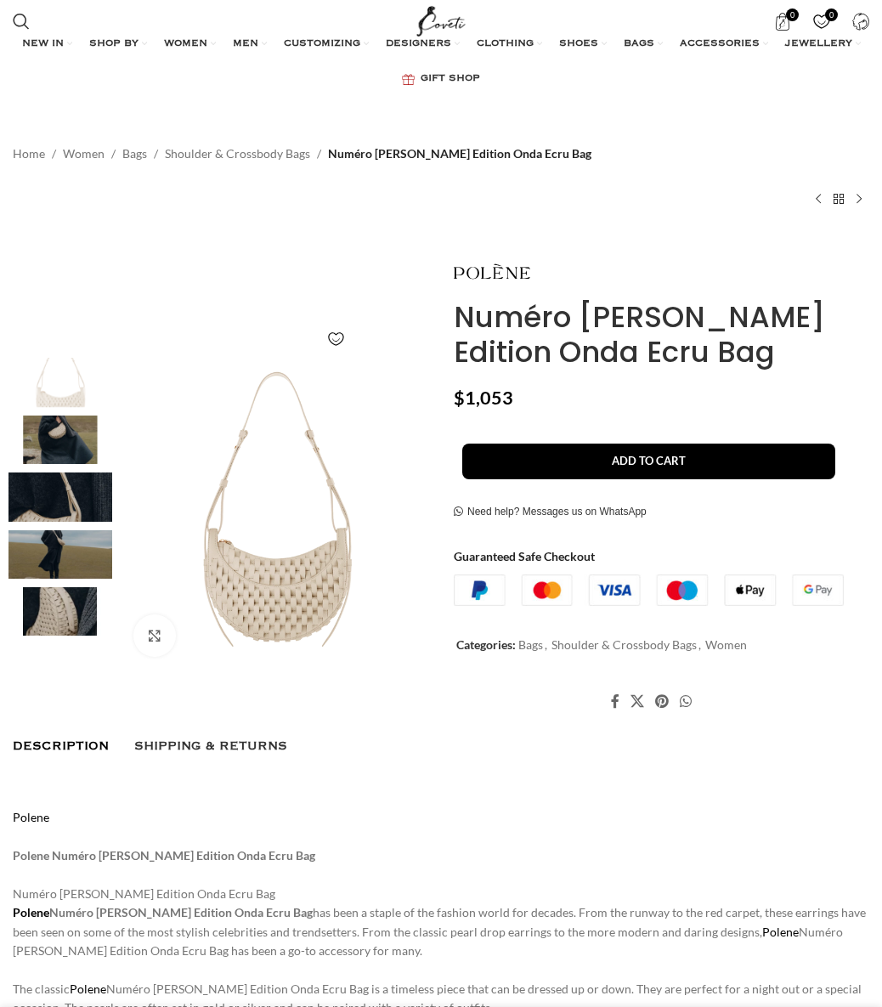  What do you see at coordinates (579, 44) in the screenshot?
I see `span: SHOES` at bounding box center [579, 44].